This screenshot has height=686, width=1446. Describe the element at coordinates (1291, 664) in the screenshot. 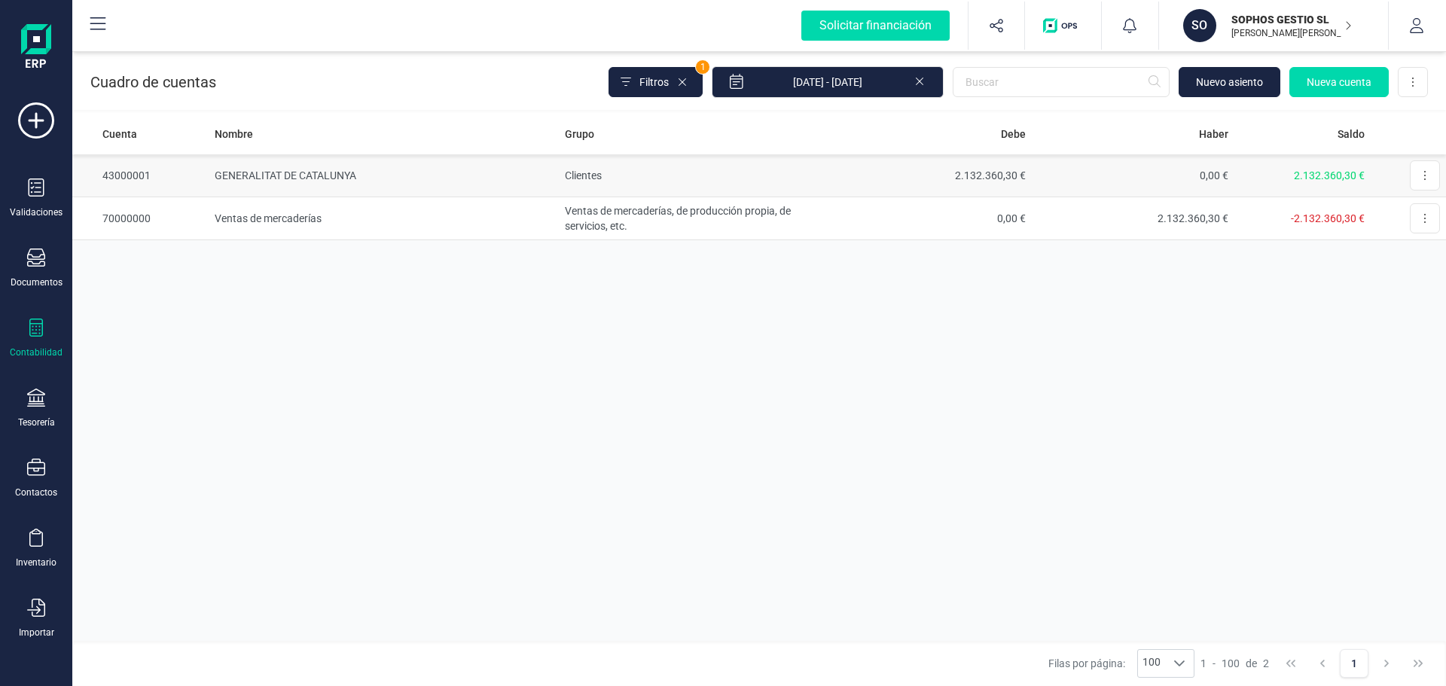

I see `button: First Page` at that location.